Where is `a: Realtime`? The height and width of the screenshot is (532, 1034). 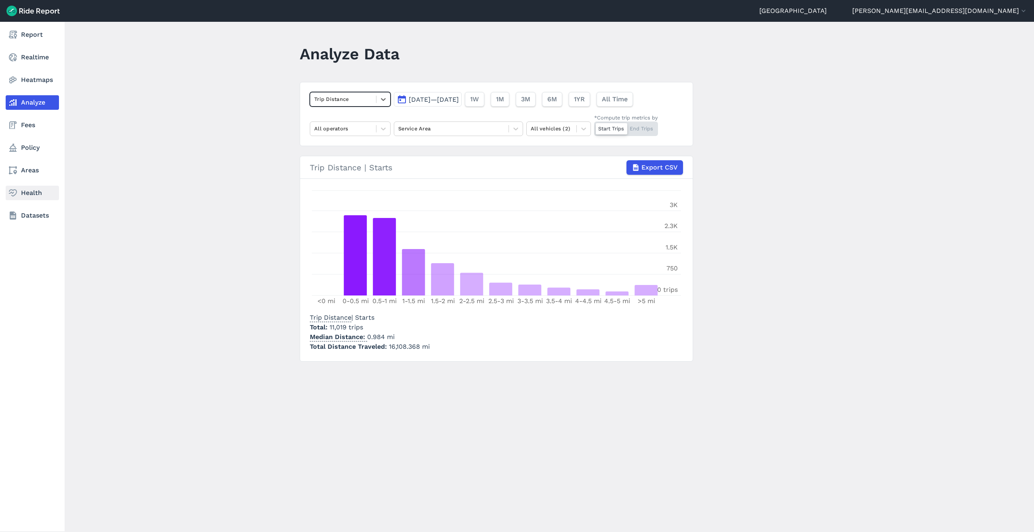 a: Realtime is located at coordinates (32, 57).